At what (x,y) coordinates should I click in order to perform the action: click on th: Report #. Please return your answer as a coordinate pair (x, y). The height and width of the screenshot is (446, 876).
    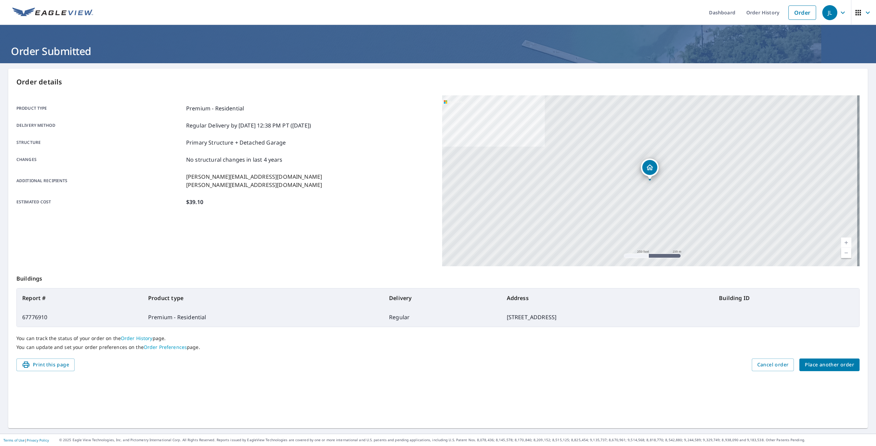
    Looking at the image, I should click on (80, 298).